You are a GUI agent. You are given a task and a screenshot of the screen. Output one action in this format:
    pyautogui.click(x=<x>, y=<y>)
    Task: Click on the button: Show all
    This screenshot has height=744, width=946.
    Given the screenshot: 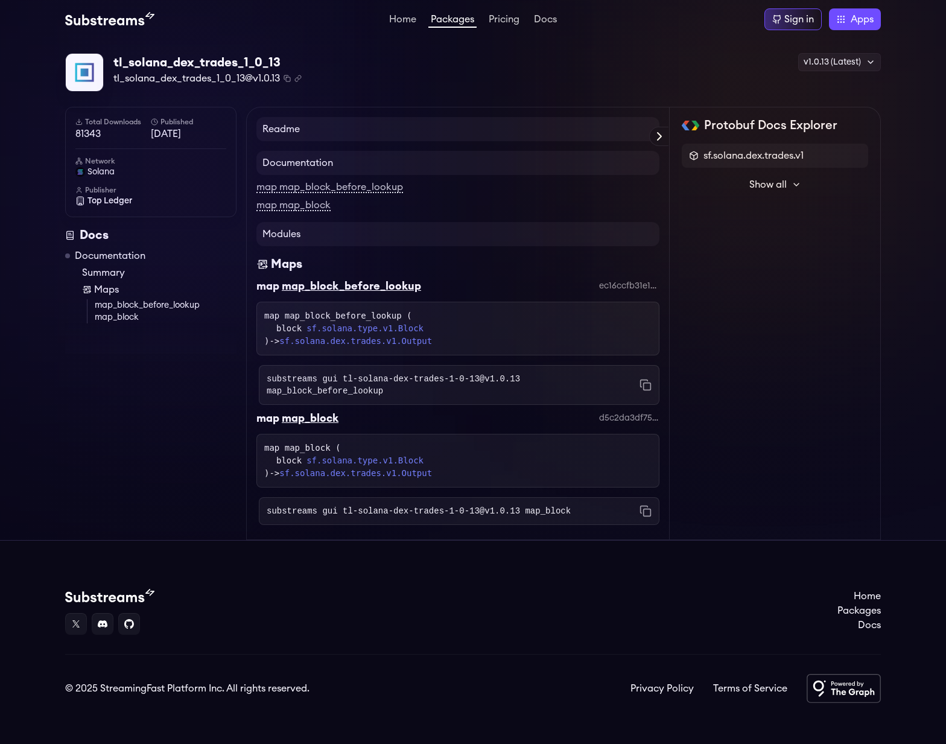 What is the action you would take?
    pyautogui.click(x=774, y=185)
    